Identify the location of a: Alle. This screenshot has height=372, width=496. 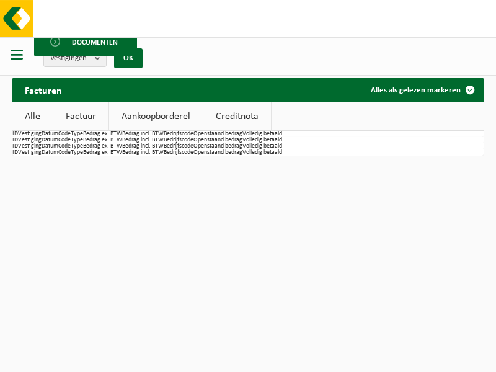
(32, 116).